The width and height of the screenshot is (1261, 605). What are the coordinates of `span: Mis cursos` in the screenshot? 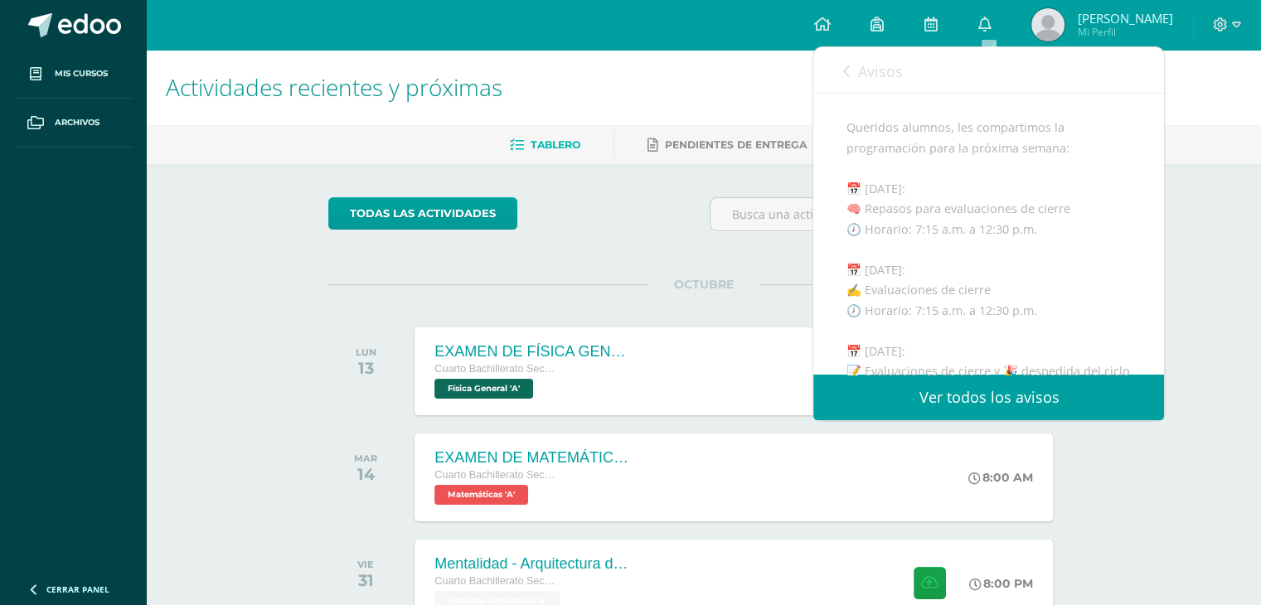 It's located at (81, 74).